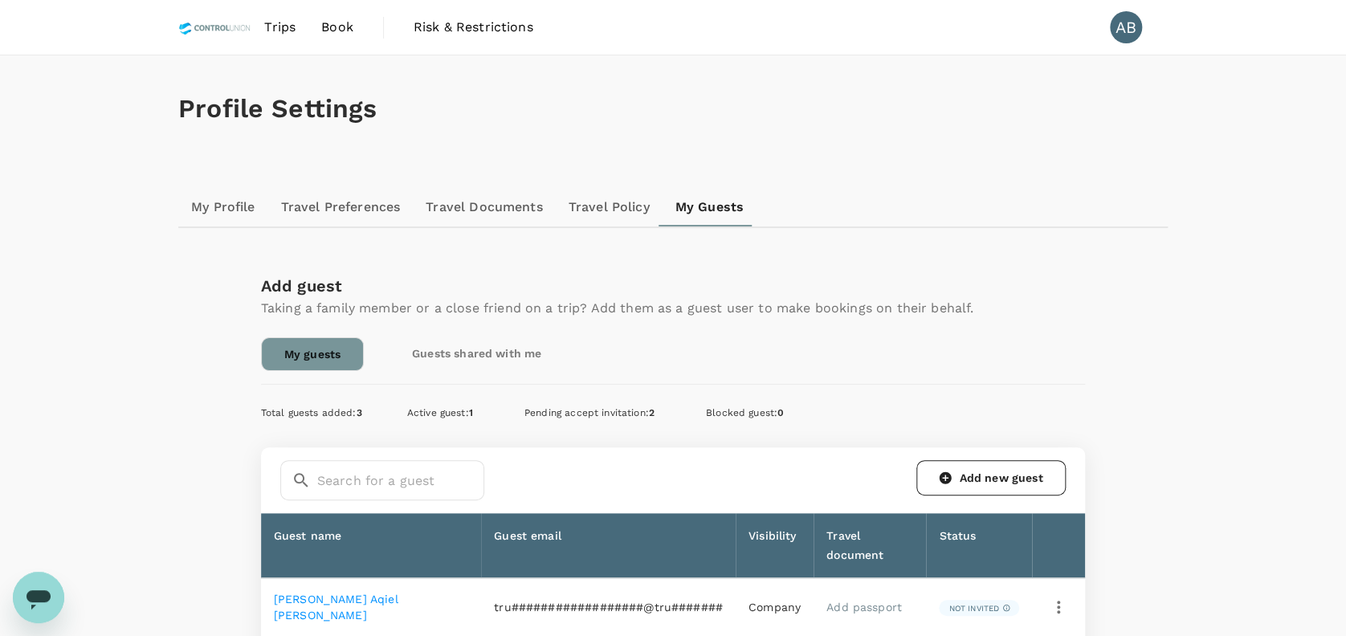 This screenshot has height=636, width=1346. What do you see at coordinates (312, 354) in the screenshot?
I see `a: My guests` at bounding box center [312, 354].